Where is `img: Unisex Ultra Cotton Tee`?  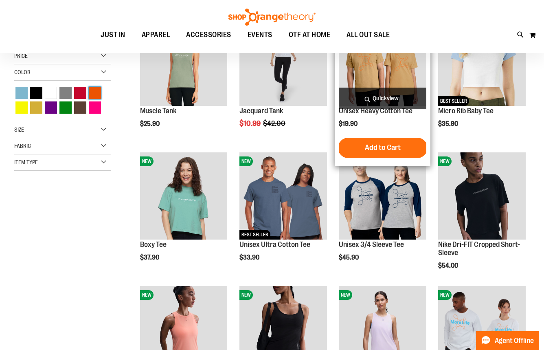 img: Unisex Ultra Cotton Tee is located at coordinates (283, 196).